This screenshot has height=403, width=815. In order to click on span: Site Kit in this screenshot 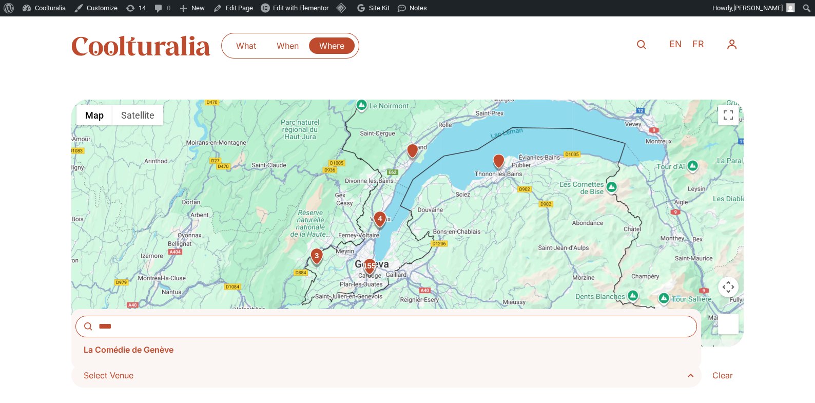, I will do `click(379, 8)`.